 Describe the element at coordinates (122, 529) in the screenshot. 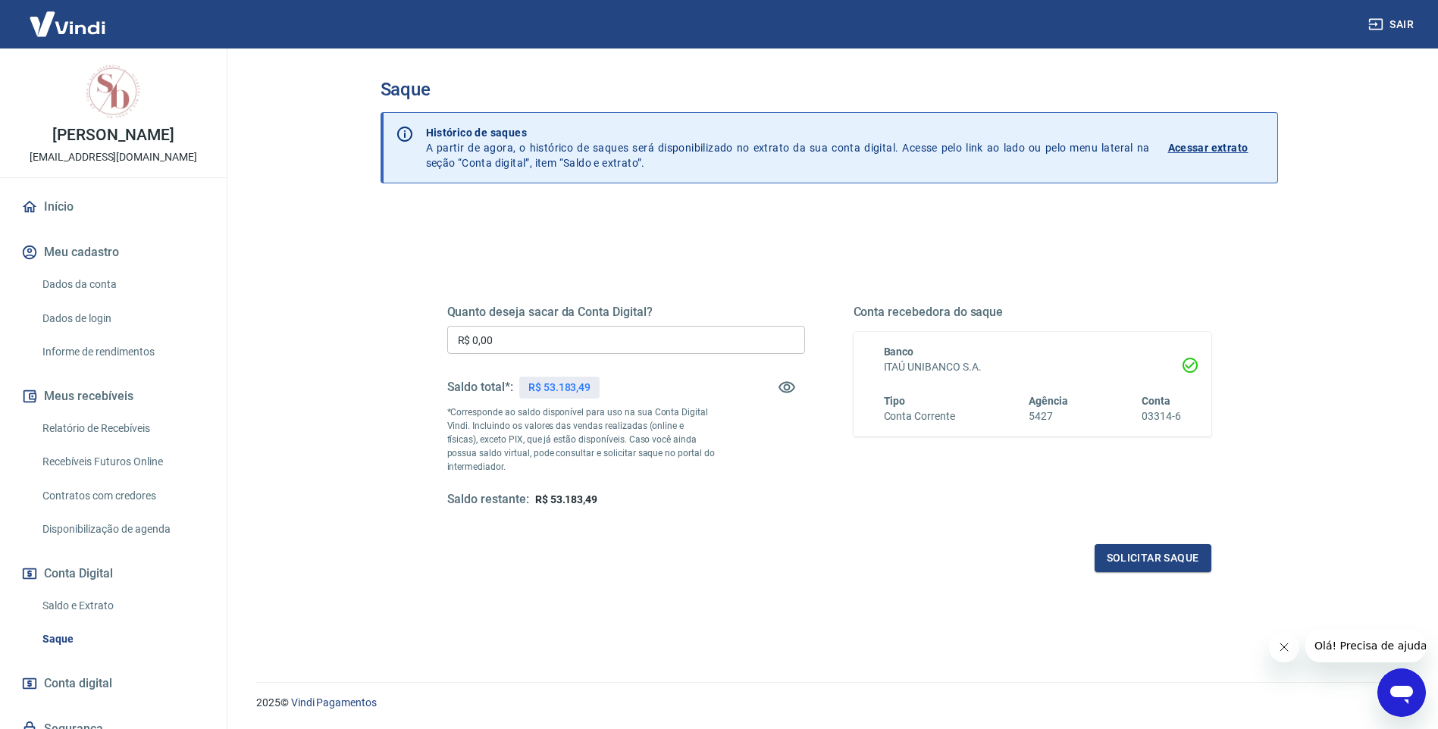

I see `a: Disponibilização de agenda` at that location.